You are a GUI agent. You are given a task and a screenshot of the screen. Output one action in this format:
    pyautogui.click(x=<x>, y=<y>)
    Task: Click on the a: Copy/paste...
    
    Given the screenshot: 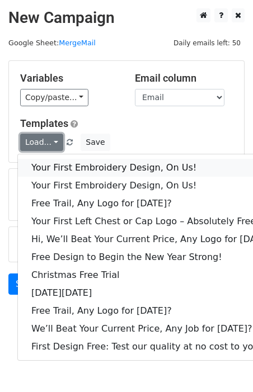 What is the action you would take?
    pyautogui.click(x=54, y=97)
    